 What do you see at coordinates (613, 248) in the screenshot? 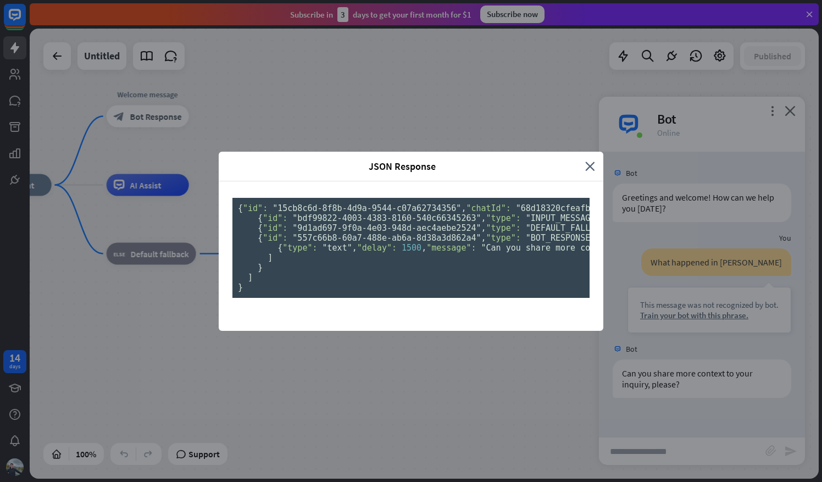
I see `span: "Can you share more context to your inquiry, please?"` at bounding box center [613, 248].